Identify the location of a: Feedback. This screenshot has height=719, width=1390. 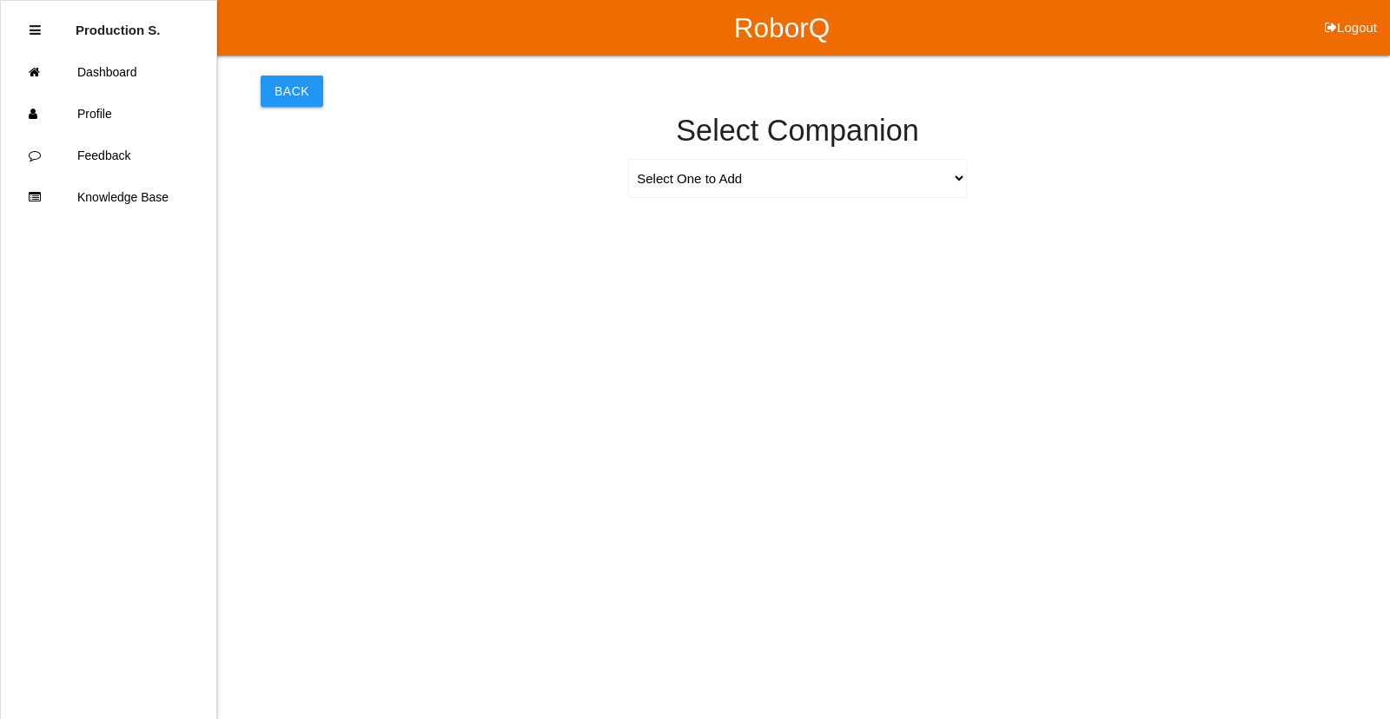
(109, 155).